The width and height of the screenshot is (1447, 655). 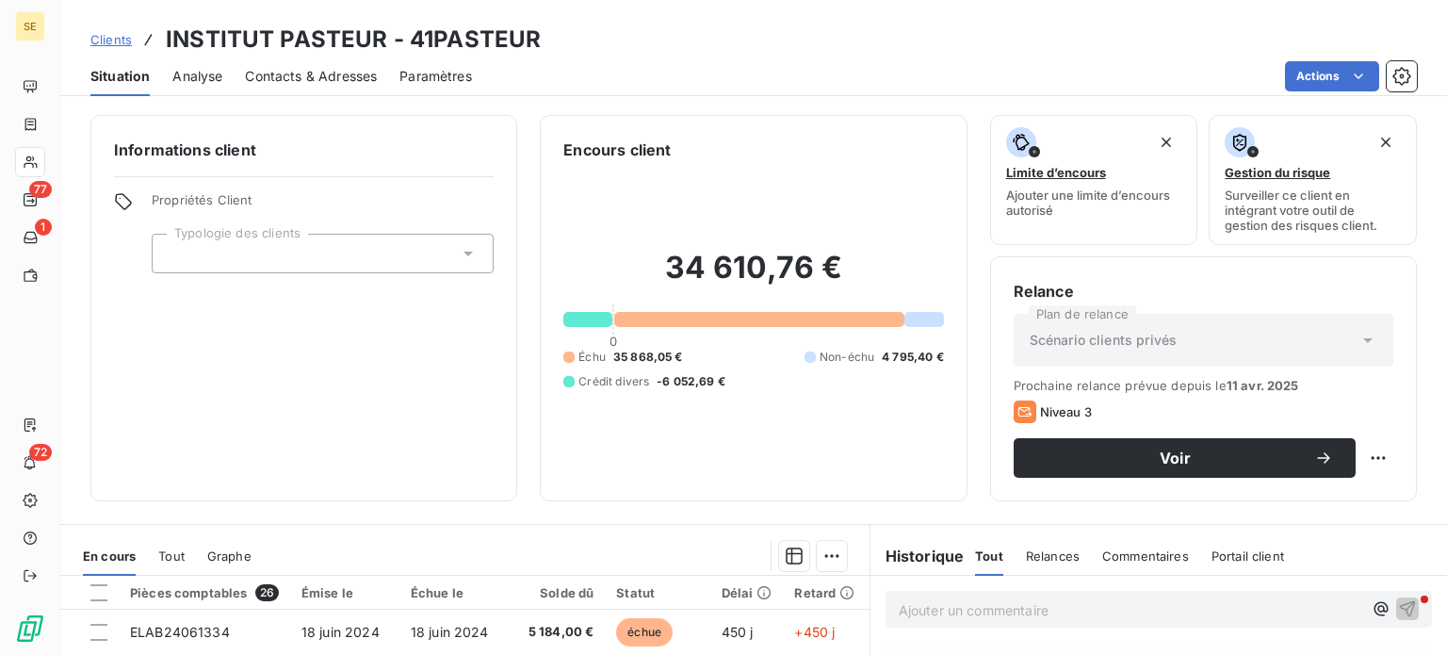 I want to click on span: Surveiller ce client en intégrant votre outil de gestion des risques client., so click(x=1313, y=210).